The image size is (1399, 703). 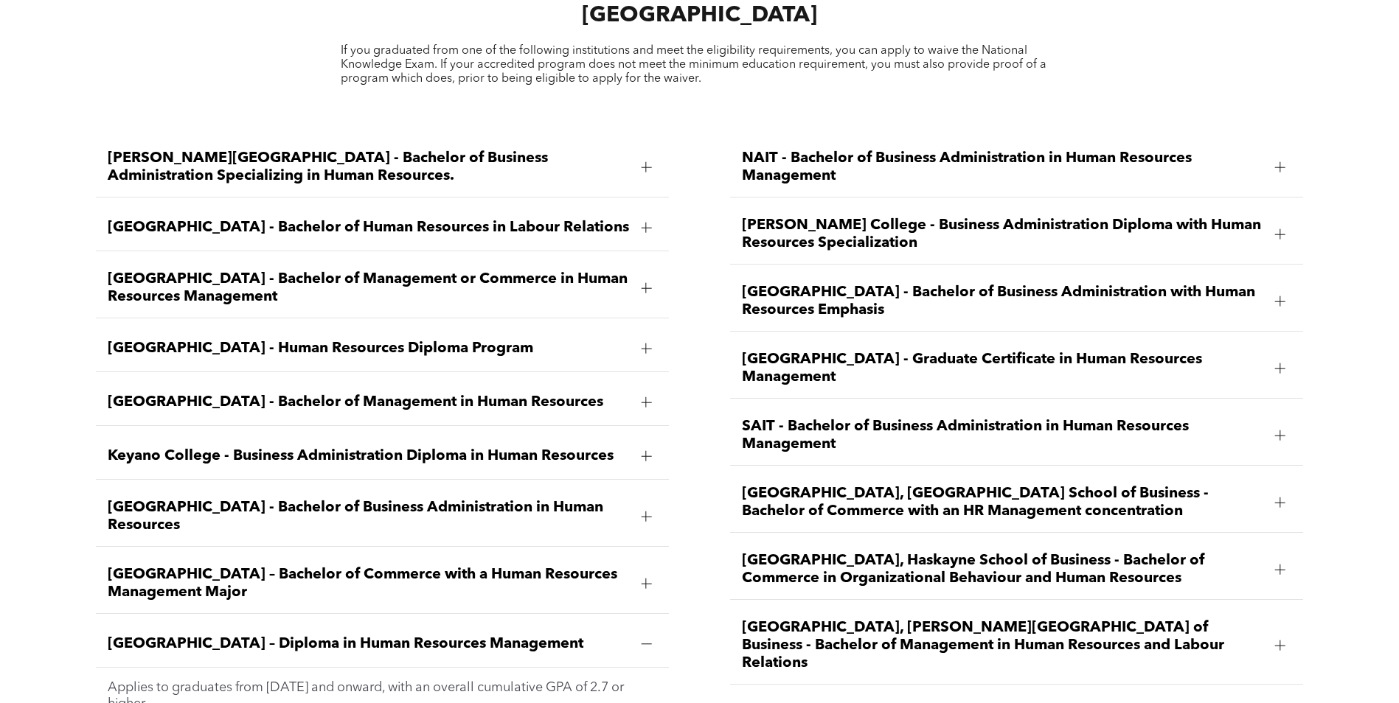 What do you see at coordinates (1003, 436) in the screenshot?
I see `span: SAIT - Bachelor of Business Administration in Human Resources Management` at bounding box center [1003, 436].